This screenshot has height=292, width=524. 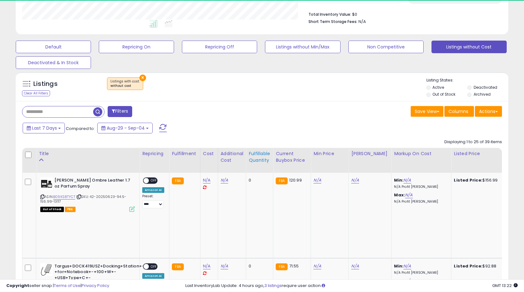 I want to click on span: | SKU: 42-20250623-94.5-156.99-13117, so click(x=83, y=199).